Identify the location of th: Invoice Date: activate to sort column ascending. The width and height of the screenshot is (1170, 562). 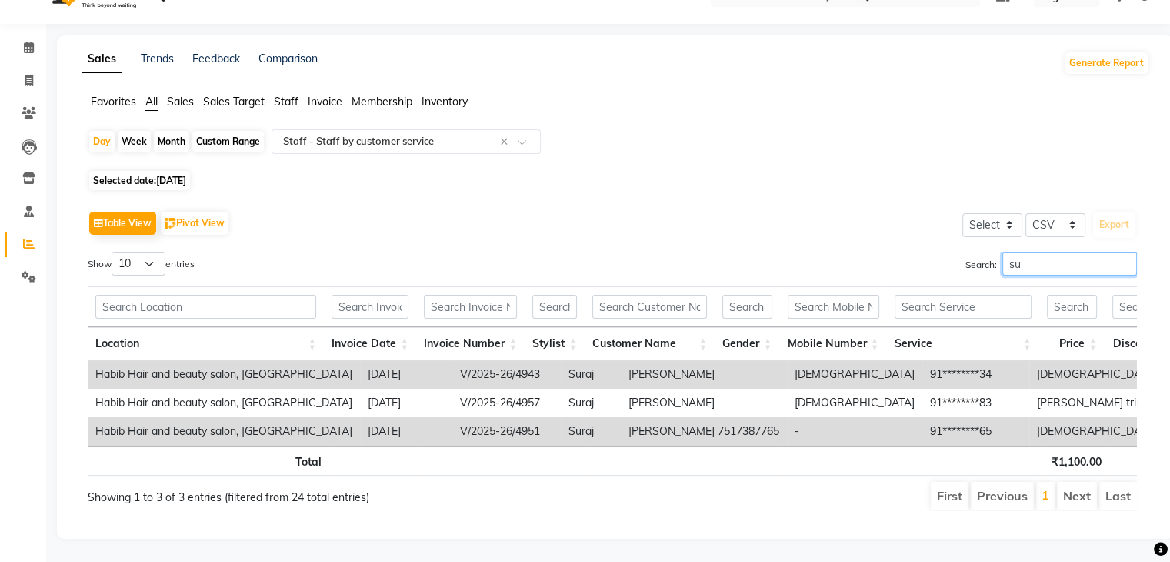
(370, 343).